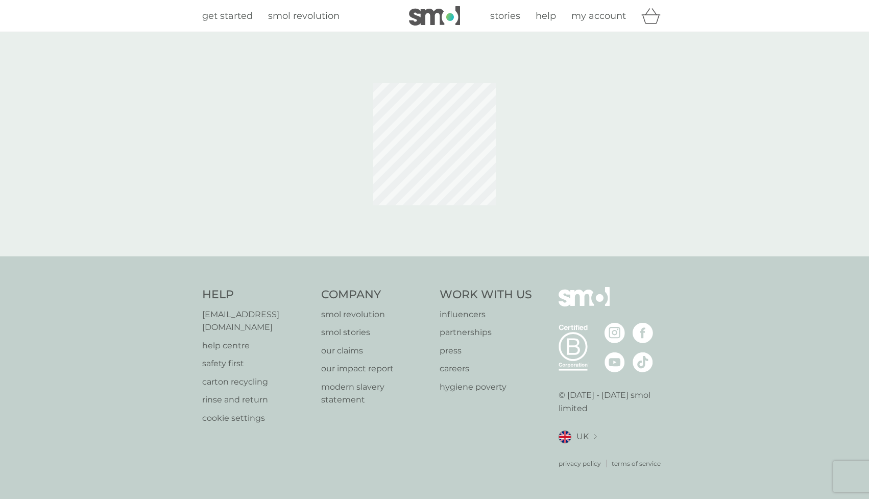 Image resolution: width=869 pixels, height=499 pixels. What do you see at coordinates (486, 295) in the screenshot?
I see `h4: Work With Us` at bounding box center [486, 295].